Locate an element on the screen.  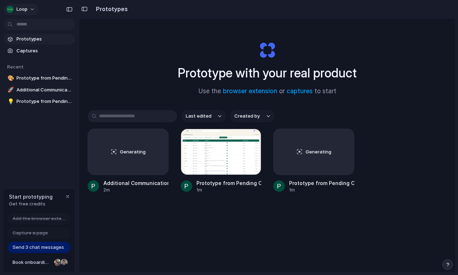
button: Loop is located at coordinates (21, 9).